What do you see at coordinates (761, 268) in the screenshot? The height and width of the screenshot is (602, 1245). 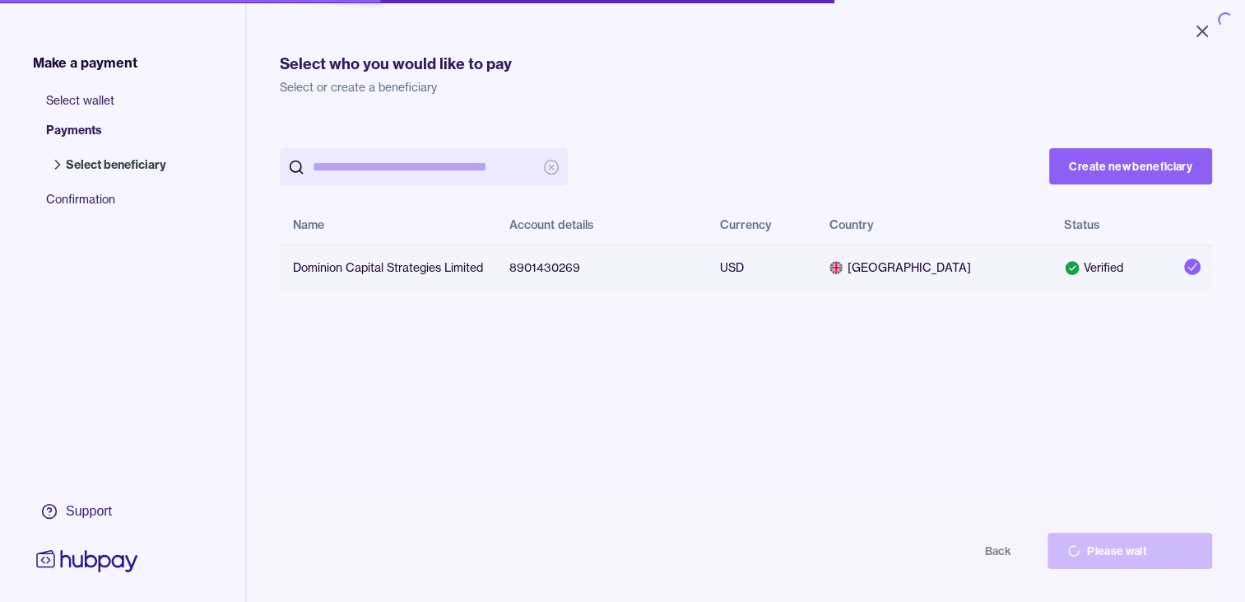 I see `td: USD` at bounding box center [761, 268].